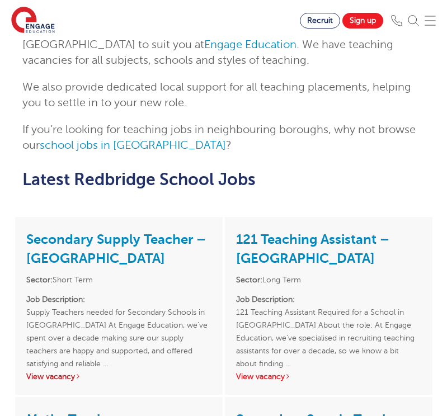  I want to click on a: Engage Education, so click(250, 44).